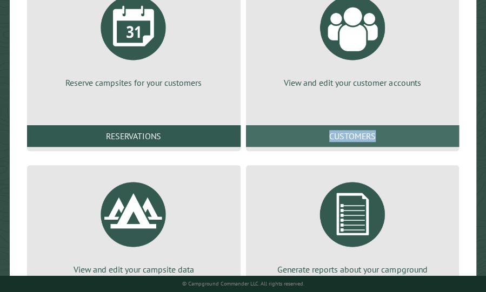 The image size is (486, 292). Describe the element at coordinates (243, 284) in the screenshot. I see `small: © Campground Commander LLC. All rights reserved.` at that location.